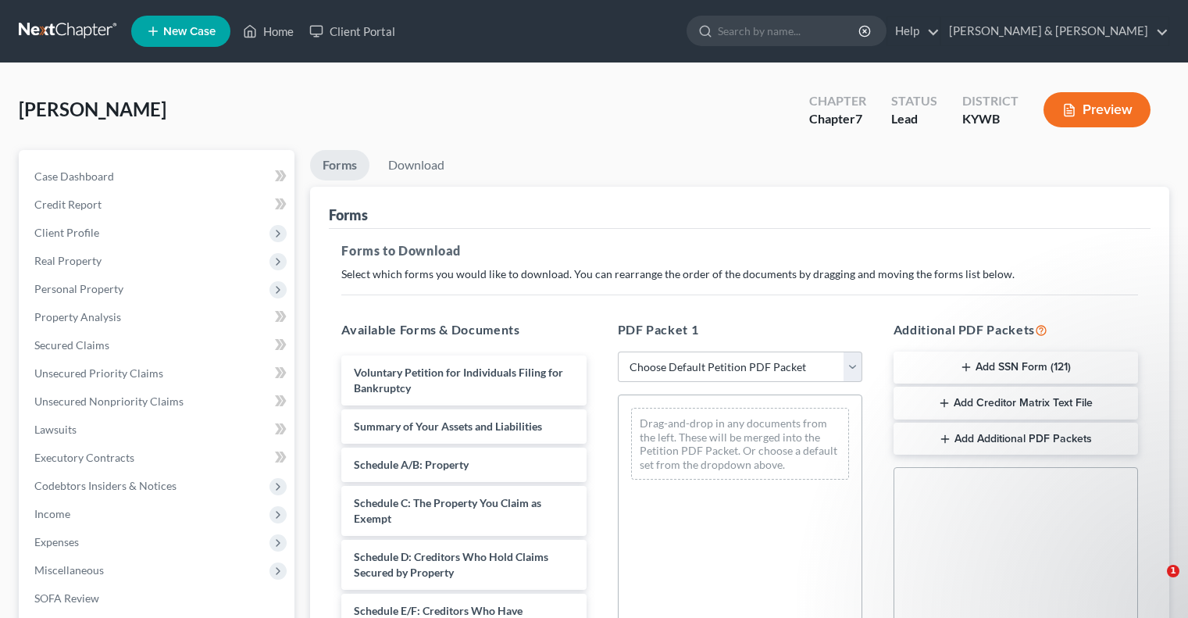 The width and height of the screenshot is (1188, 618). What do you see at coordinates (740, 330) in the screenshot?
I see `h5: PDF Packet 1` at bounding box center [740, 330].